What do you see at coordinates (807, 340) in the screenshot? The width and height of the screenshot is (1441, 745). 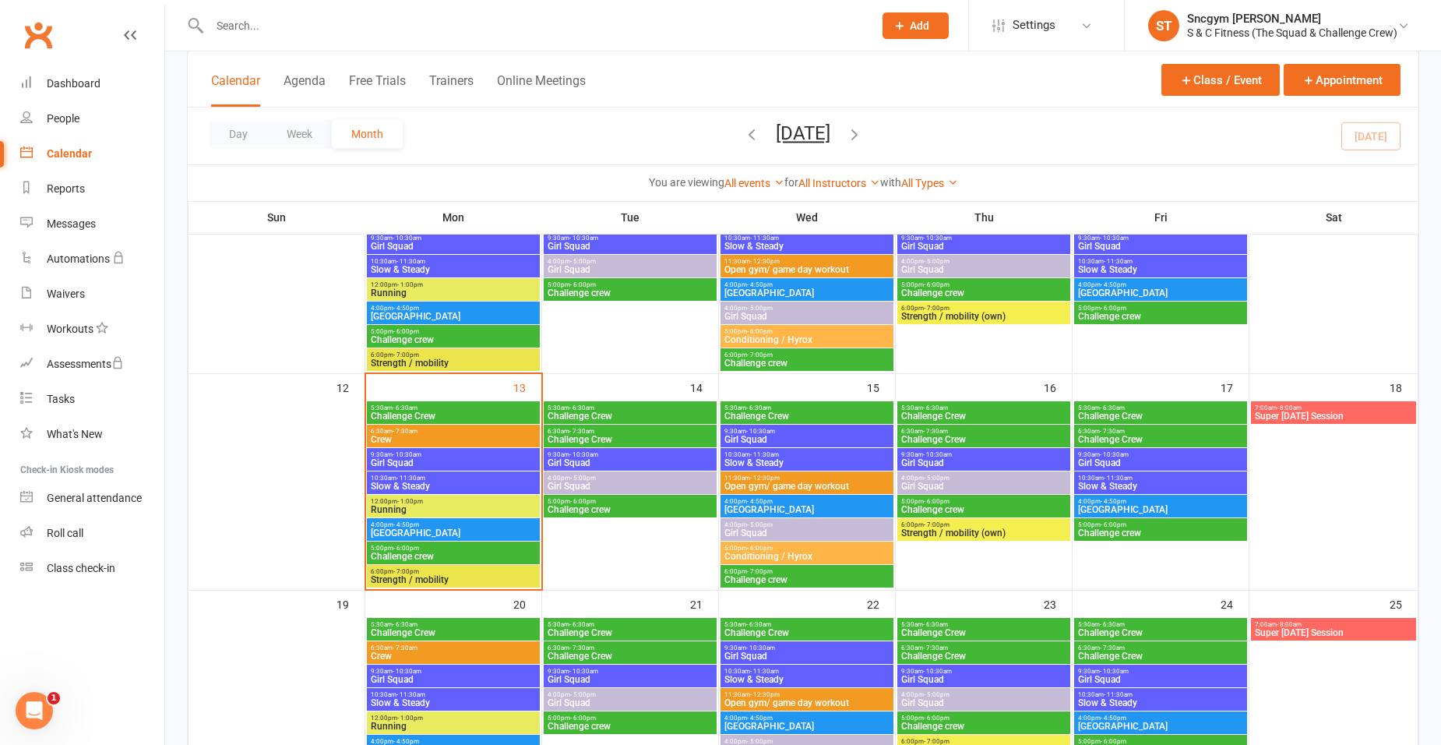 I see `span: Conditioning / Hyrox` at bounding box center [807, 340].